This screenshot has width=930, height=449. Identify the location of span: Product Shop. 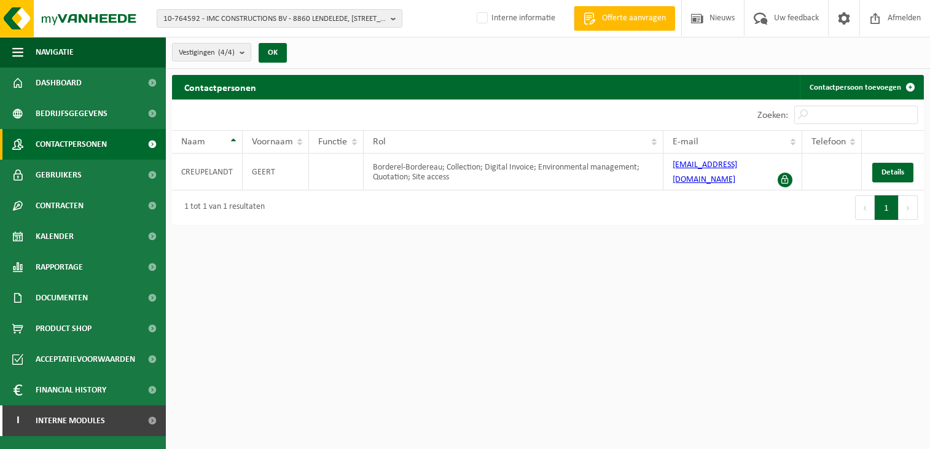
(63, 329).